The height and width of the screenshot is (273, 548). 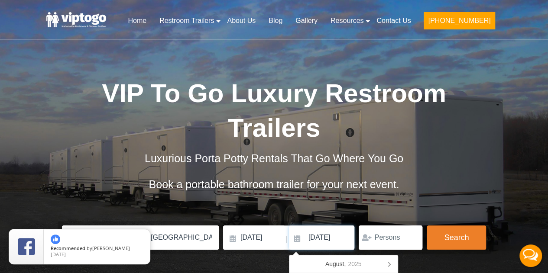 I want to click on input: Delivery, so click(x=254, y=238).